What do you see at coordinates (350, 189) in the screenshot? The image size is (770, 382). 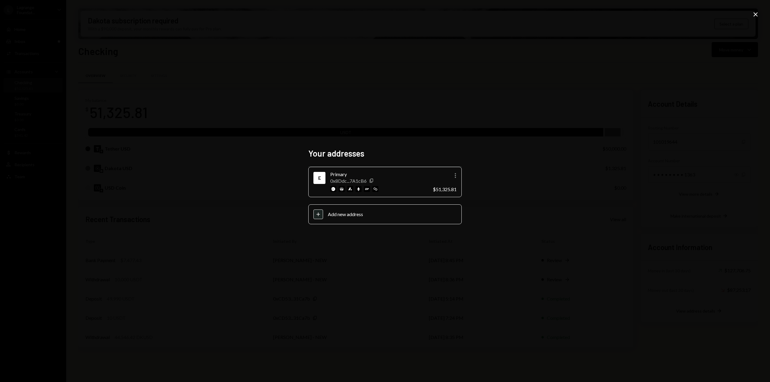 I see `img: avalanche-mainnet` at bounding box center [350, 189].